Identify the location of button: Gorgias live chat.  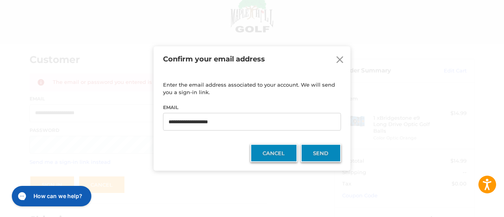
(44, 13).